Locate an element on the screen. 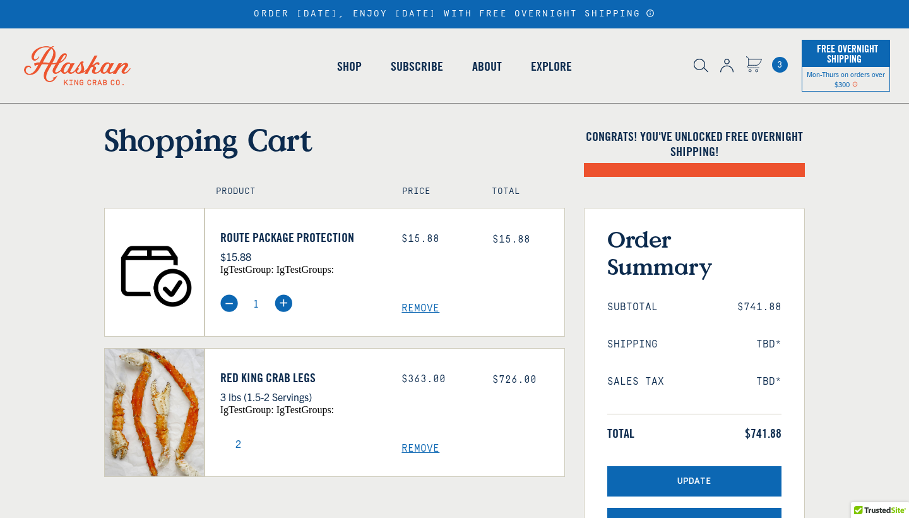 The width and height of the screenshot is (909, 518). a: Subscribe is located at coordinates (417, 66).